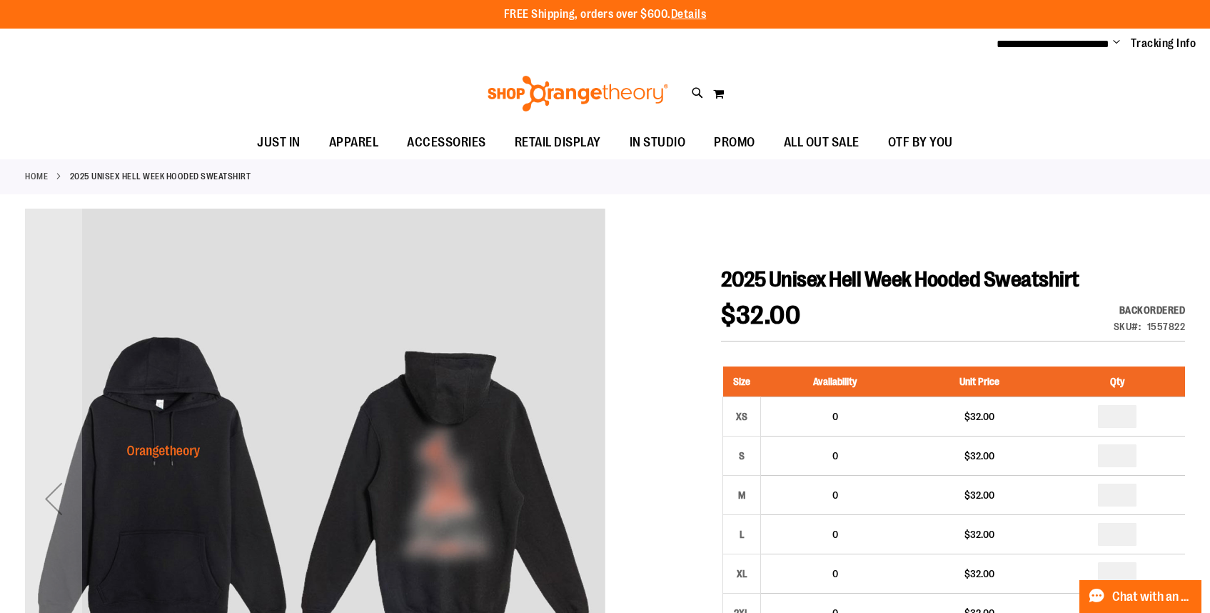 Image resolution: width=1210 pixels, height=613 pixels. What do you see at coordinates (1164, 44) in the screenshot?
I see `a: Tracking Info` at bounding box center [1164, 44].